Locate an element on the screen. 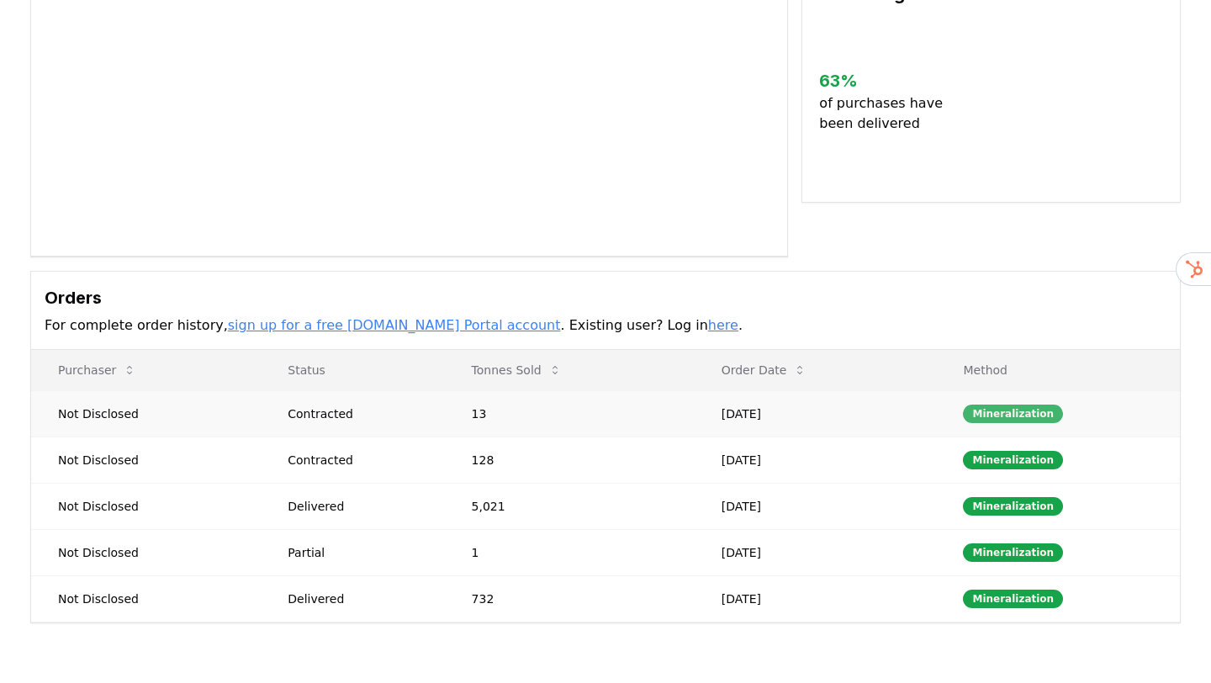 The height and width of the screenshot is (683, 1211). p: For complete order history, . Existing user? Log in . is located at coordinates (606, 325).